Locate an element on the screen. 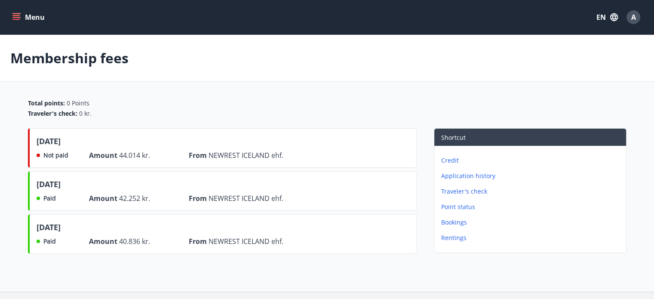 Image resolution: width=654 pixels, height=299 pixels. button: menu is located at coordinates (29, 17).